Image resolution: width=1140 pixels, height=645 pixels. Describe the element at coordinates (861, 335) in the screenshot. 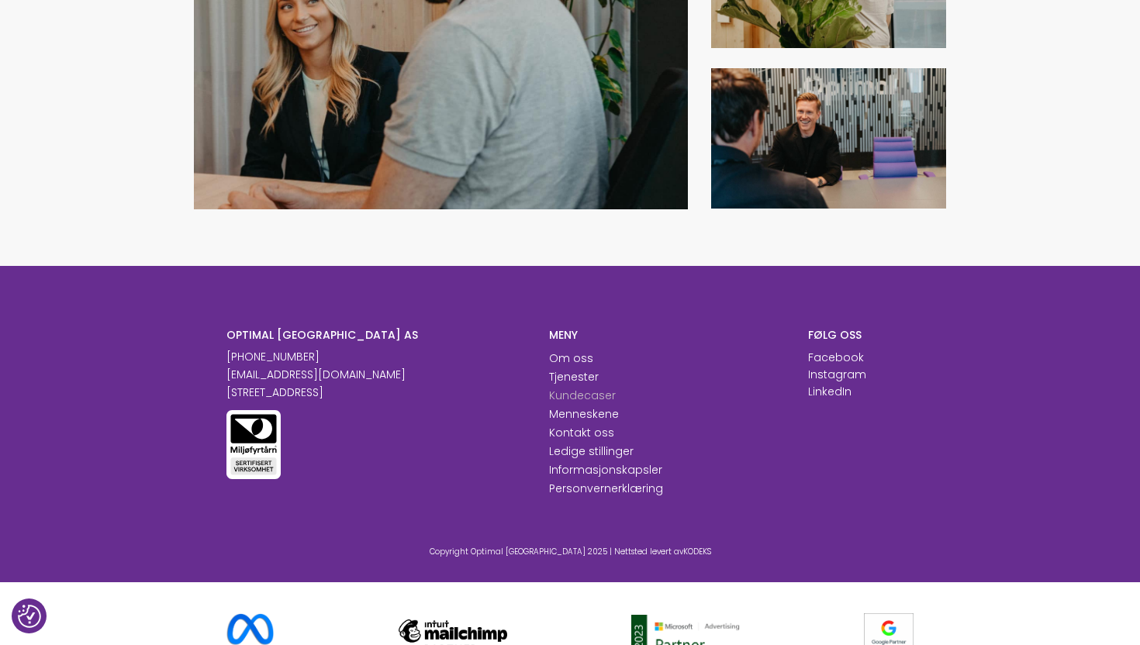

I see `h6: FØLG OSS` at that location.